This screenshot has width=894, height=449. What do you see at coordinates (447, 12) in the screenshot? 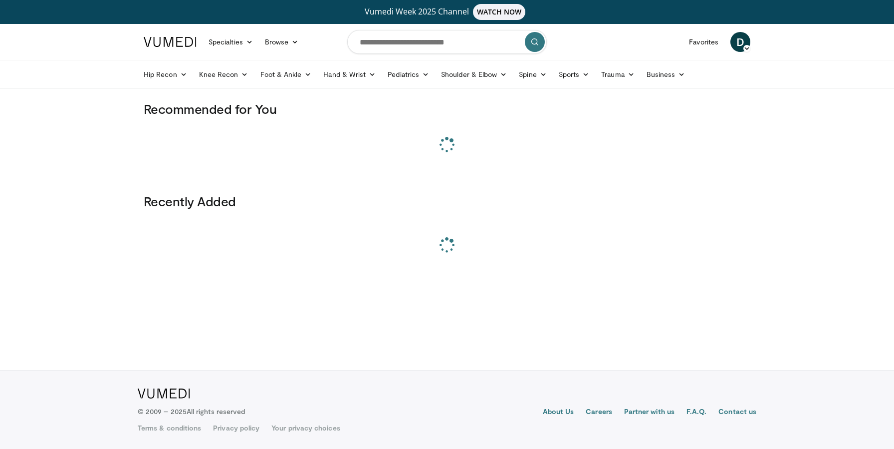
I see `a: Vumedi Week 2025 ChannelWATCH NOW` at bounding box center [447, 12].